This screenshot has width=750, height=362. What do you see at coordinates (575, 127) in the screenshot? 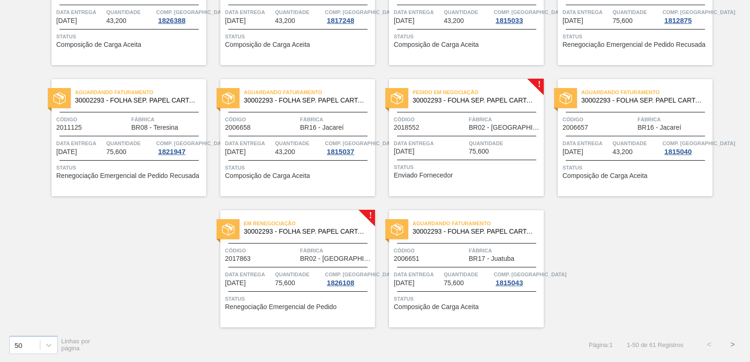
I see `span: 2006657` at bounding box center [575, 127].